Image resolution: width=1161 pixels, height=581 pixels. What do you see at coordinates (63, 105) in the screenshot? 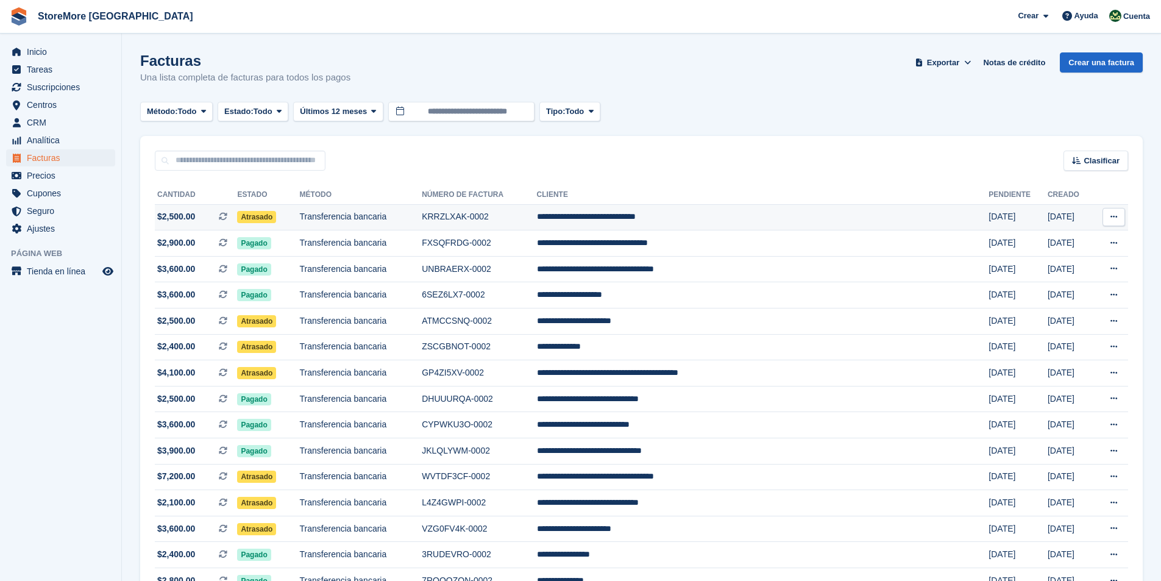
I see `span: Centros` at bounding box center [63, 105].